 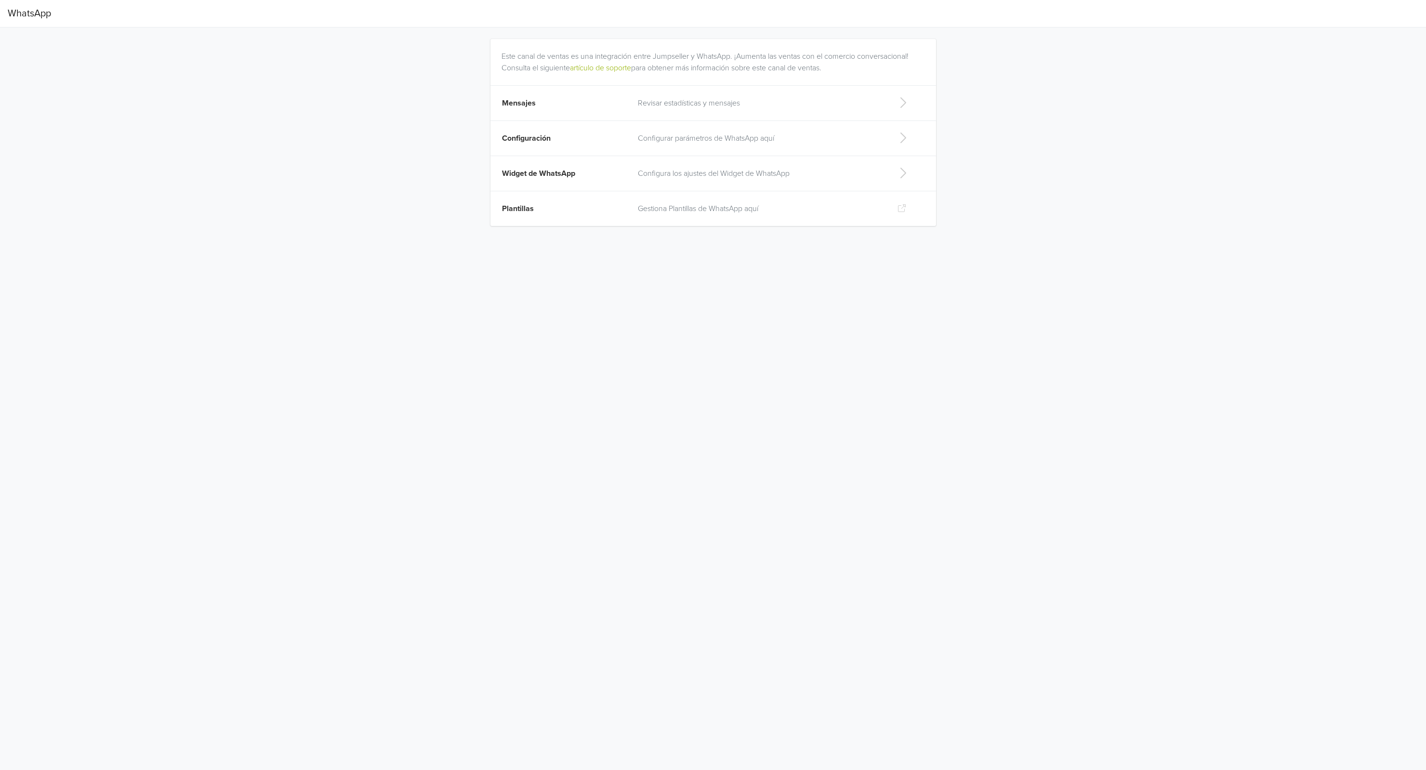 I want to click on a: artículo de soporte, so click(x=600, y=68).